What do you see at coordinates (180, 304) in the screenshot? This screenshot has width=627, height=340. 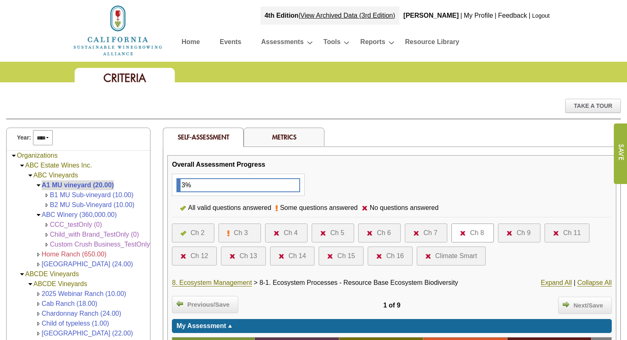 I see `img: arrow_left.png` at bounding box center [180, 304].